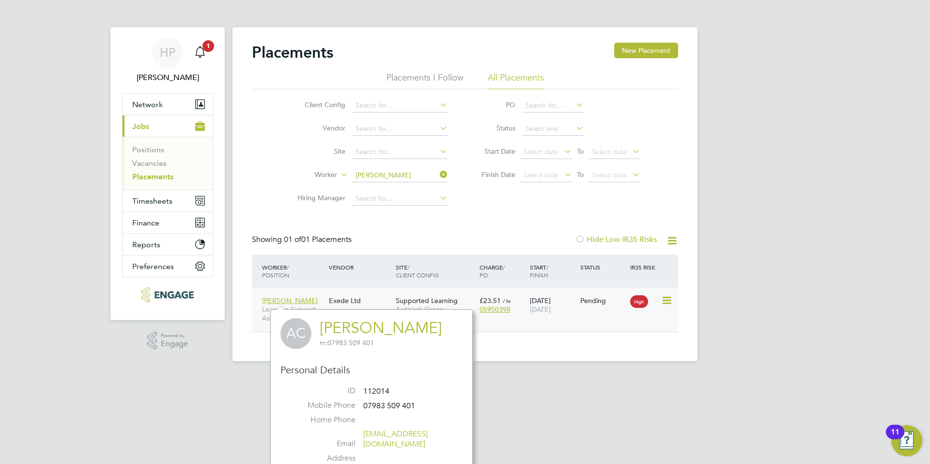  Describe the element at coordinates (303, 239) in the screenshot. I see `div: Showing` at that location.